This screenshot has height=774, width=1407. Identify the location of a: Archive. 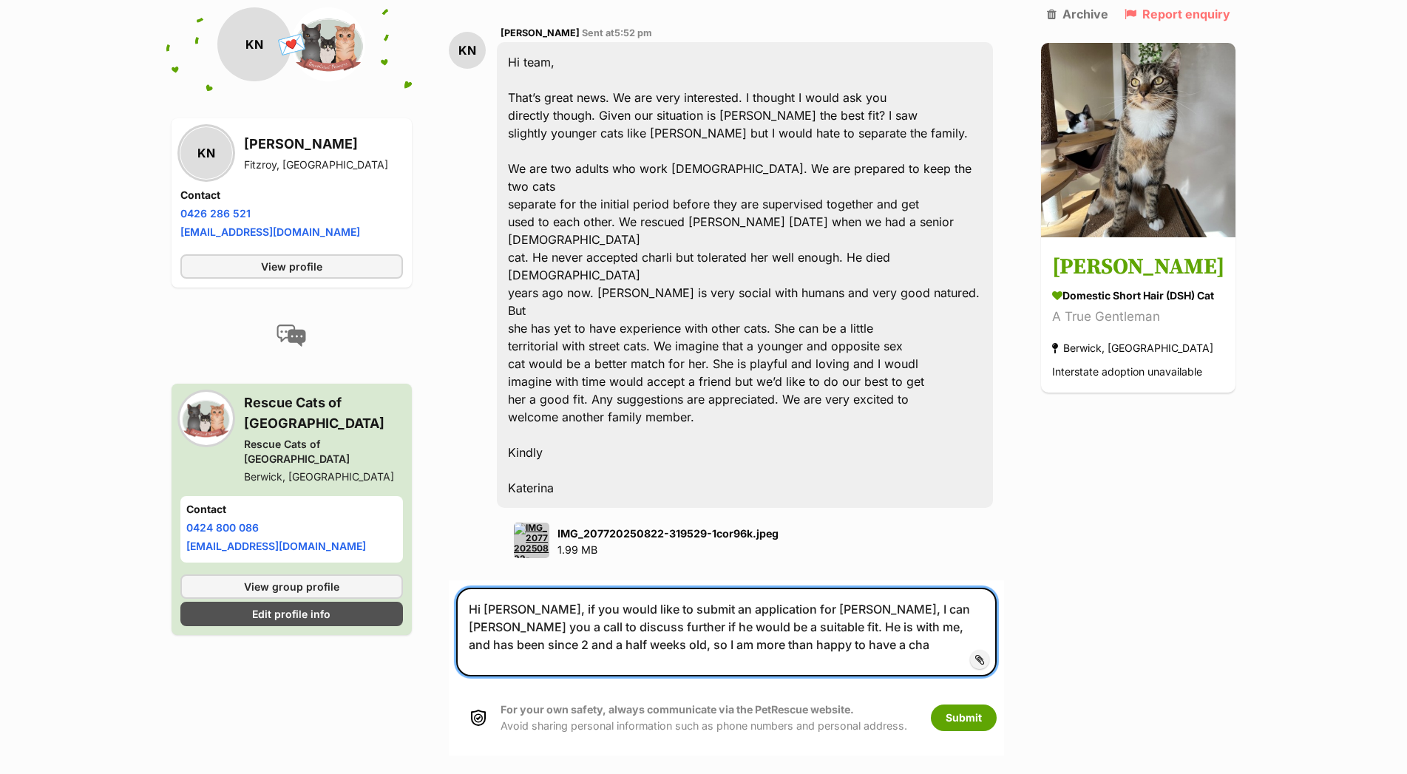
(1077, 14).